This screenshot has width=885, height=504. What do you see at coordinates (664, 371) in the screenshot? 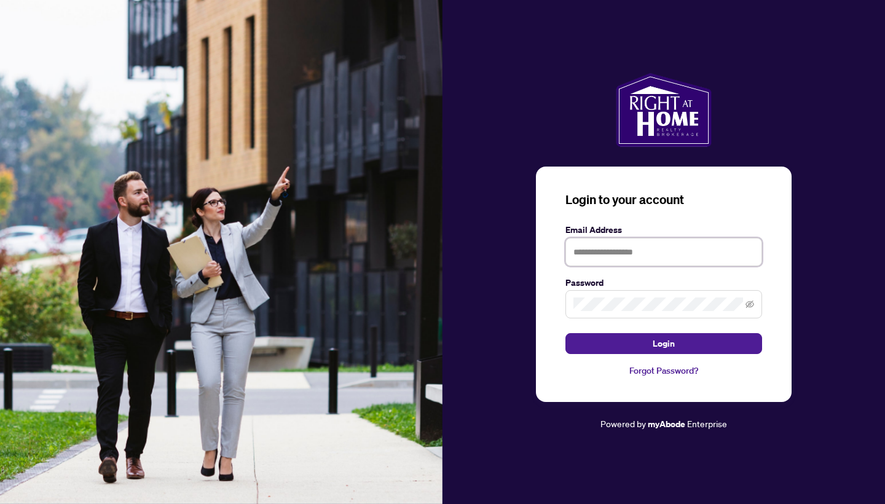
I see `a: Forgot Password?` at bounding box center [664, 371].